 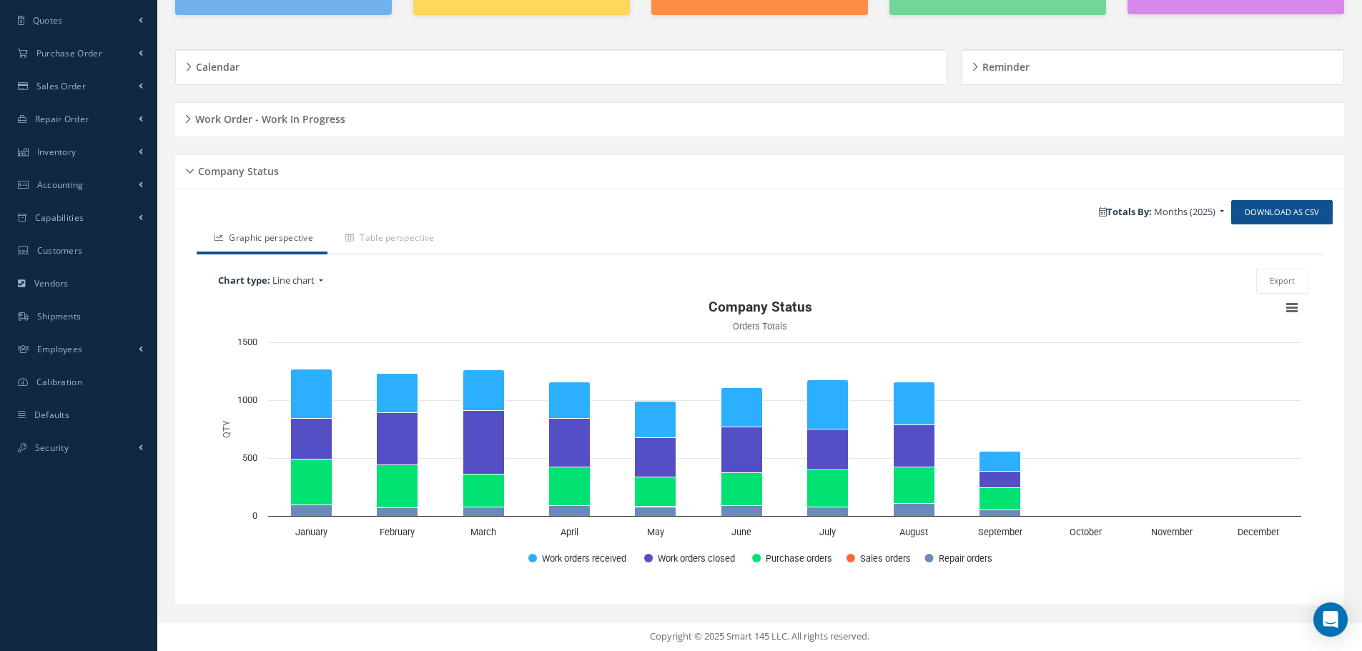 What do you see at coordinates (244, 280) in the screenshot?
I see `b: Chart type:` at bounding box center [244, 280].